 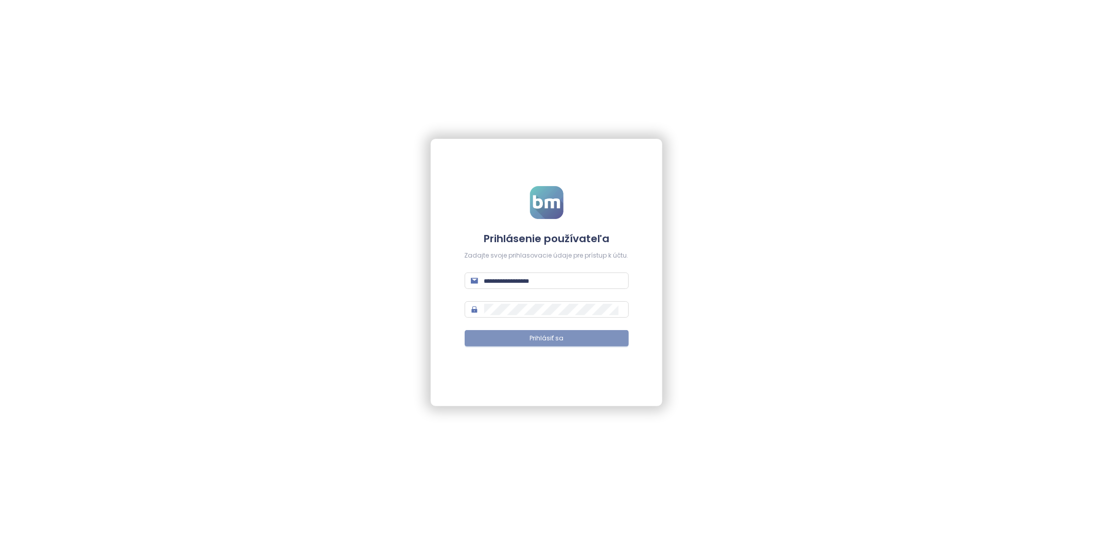 What do you see at coordinates (546, 339) in the screenshot?
I see `span: Prihlásiť sa` at bounding box center [546, 339].